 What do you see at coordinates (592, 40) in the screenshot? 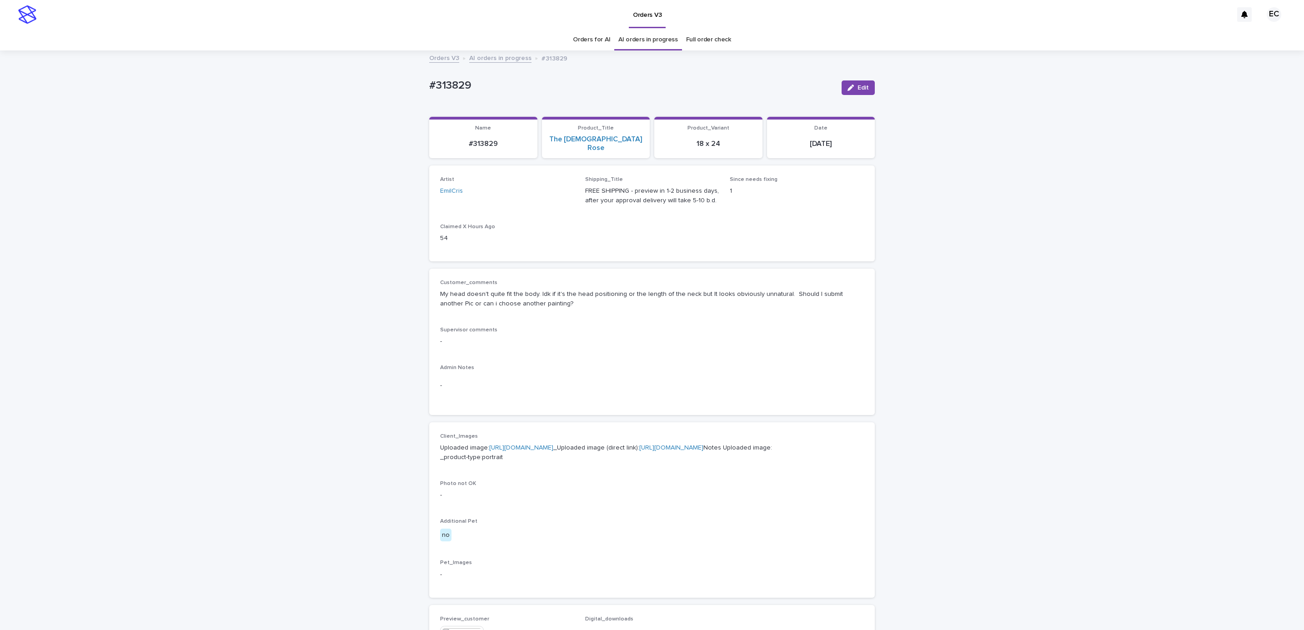
I see `a: Orders for AI` at bounding box center [592, 40].